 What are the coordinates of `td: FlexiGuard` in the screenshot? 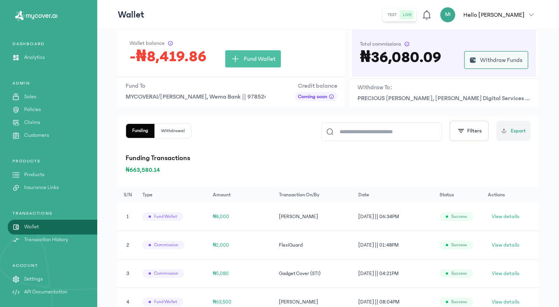 It's located at (314, 245).